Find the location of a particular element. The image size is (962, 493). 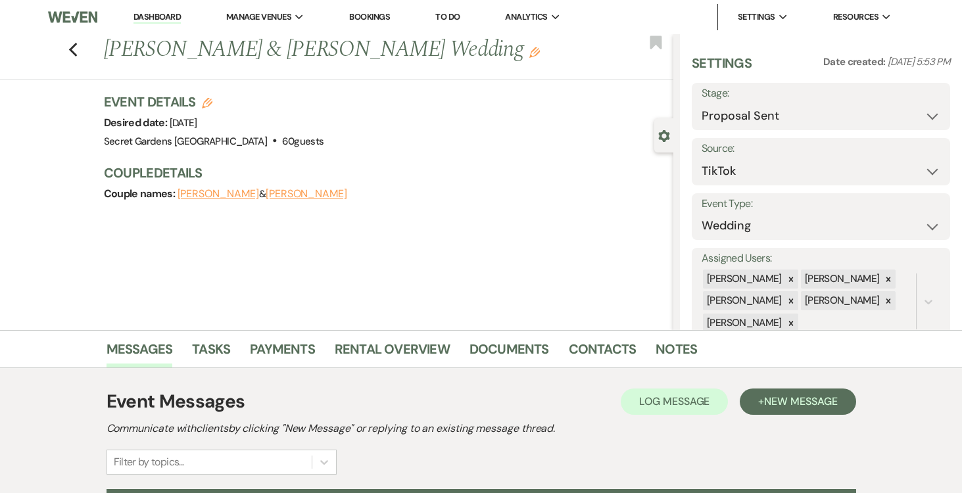

span: Manage Venues is located at coordinates (258, 17).